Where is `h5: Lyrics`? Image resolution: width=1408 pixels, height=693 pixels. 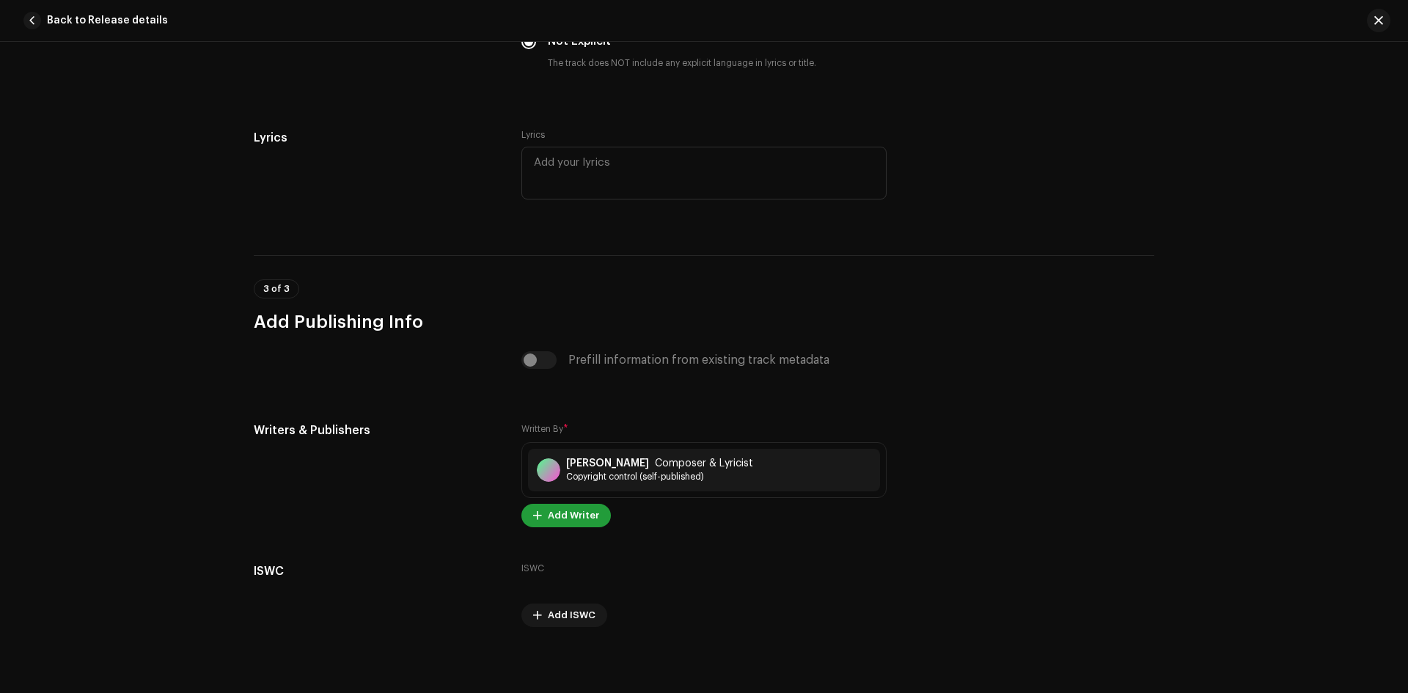
h5: Lyrics is located at coordinates (375, 138).